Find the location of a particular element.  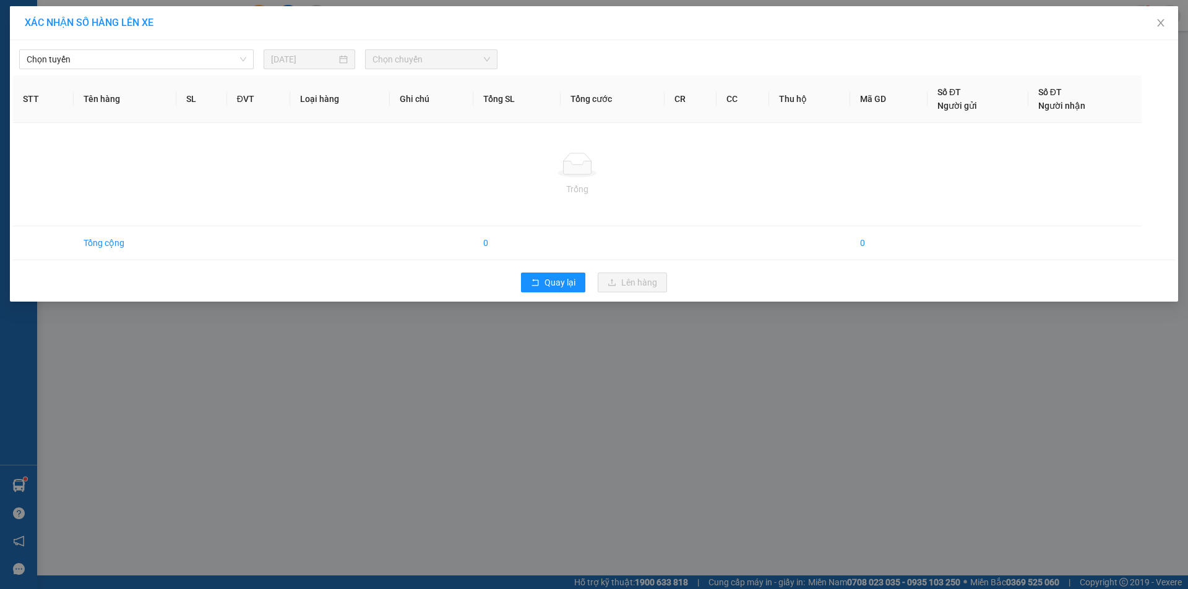

div: Trống is located at coordinates (577, 189).